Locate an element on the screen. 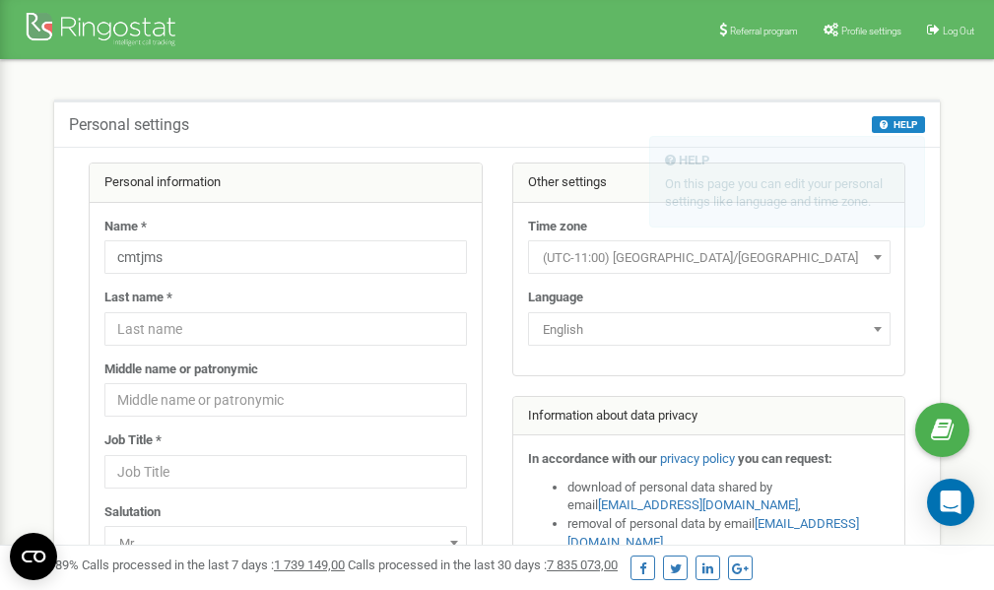 Image resolution: width=994 pixels, height=590 pixels. span: Log Out is located at coordinates (959, 31).